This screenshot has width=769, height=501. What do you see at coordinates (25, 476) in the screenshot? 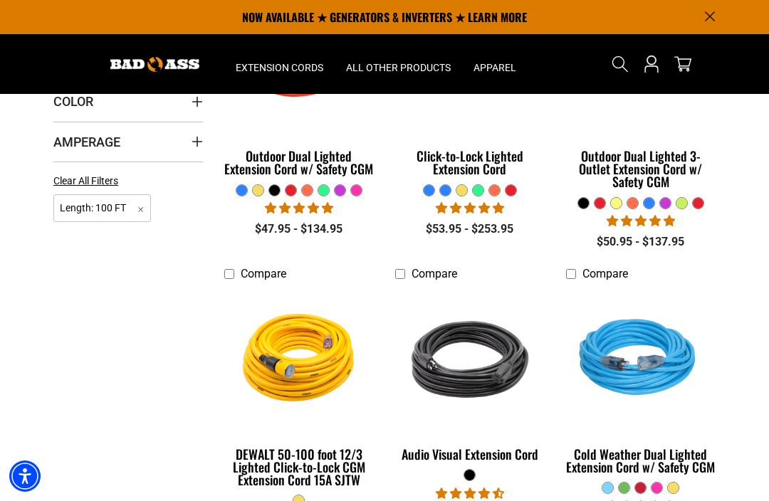
I see `div: Accessibility Menu` at bounding box center [25, 476].